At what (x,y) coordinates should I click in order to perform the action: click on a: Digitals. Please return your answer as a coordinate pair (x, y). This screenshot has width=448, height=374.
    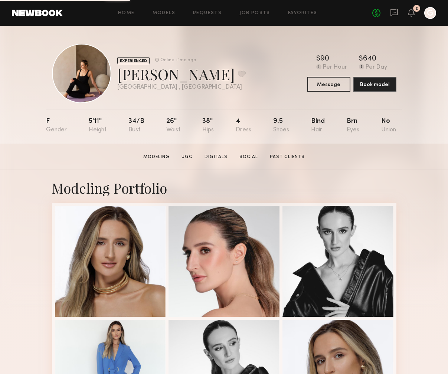
    Looking at the image, I should click on (216, 157).